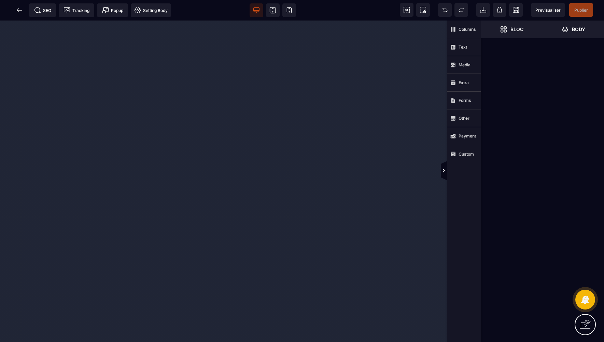 The width and height of the screenshot is (604, 342). Describe the element at coordinates (548, 10) in the screenshot. I see `span: Preview` at that location.